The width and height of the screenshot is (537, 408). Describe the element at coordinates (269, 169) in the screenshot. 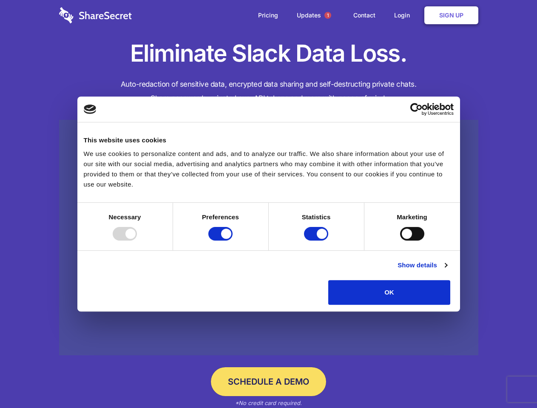

I see `div: We use cookies to personalize content and ads, and to analyze our traffic. We also share informat...` at that location.